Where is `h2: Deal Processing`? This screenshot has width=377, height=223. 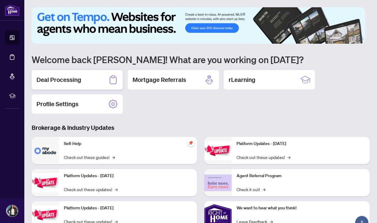
h2: Deal Processing is located at coordinates (59, 80).